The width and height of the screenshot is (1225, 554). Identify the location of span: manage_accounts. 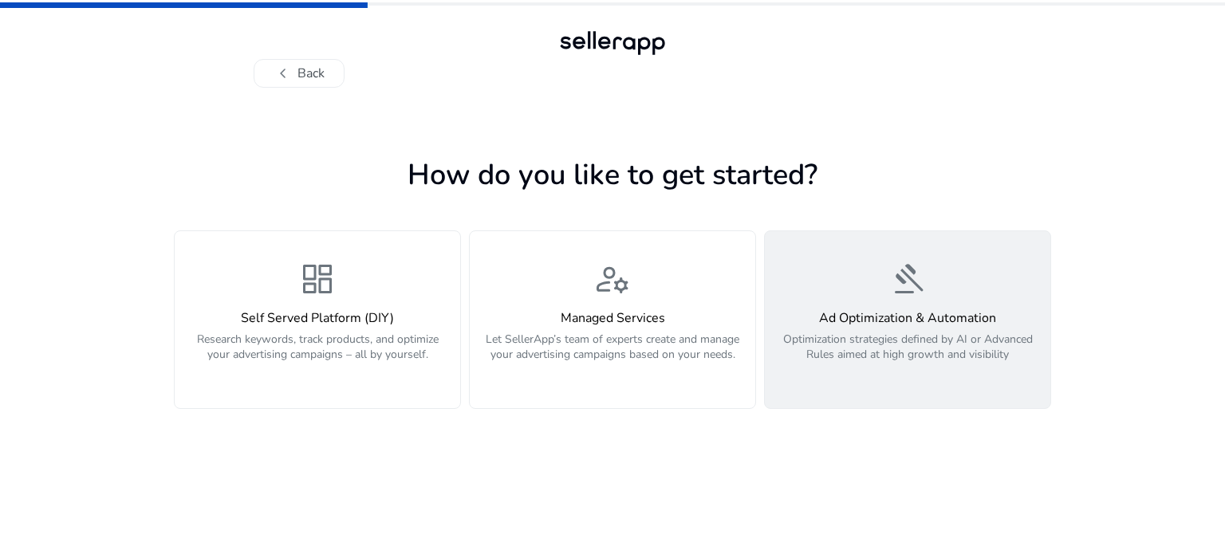
(612, 279).